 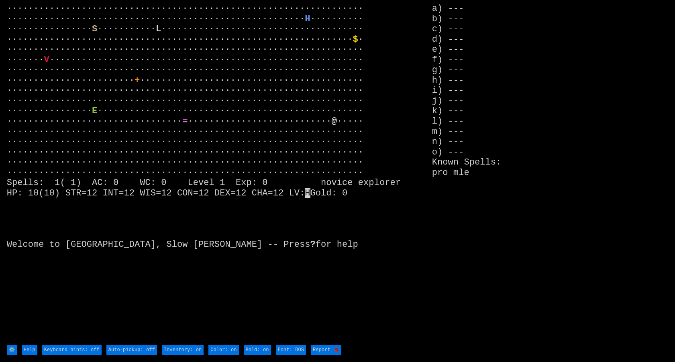 What do you see at coordinates (72, 350) in the screenshot?
I see `input: Keyboard hints: off` at bounding box center [72, 350].